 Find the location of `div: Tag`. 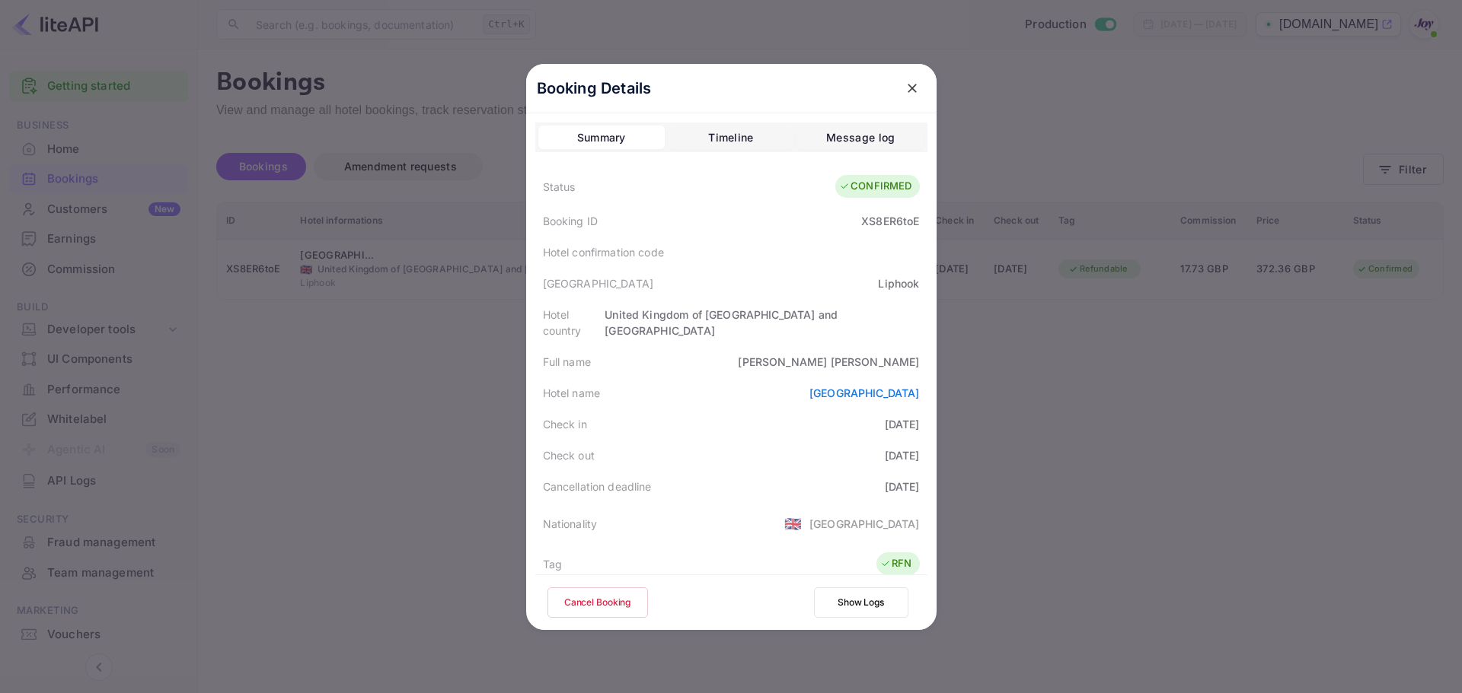

div: Tag is located at coordinates (552, 564).